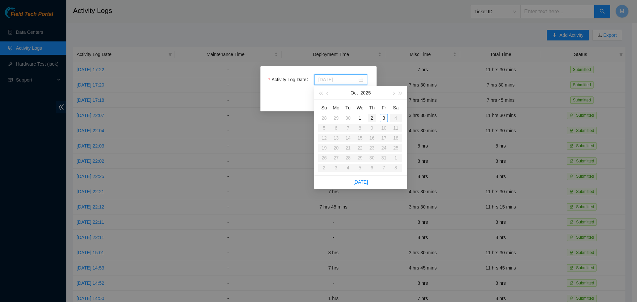 The width and height of the screenshot is (637, 302). I want to click on button: 2025, so click(365, 93).